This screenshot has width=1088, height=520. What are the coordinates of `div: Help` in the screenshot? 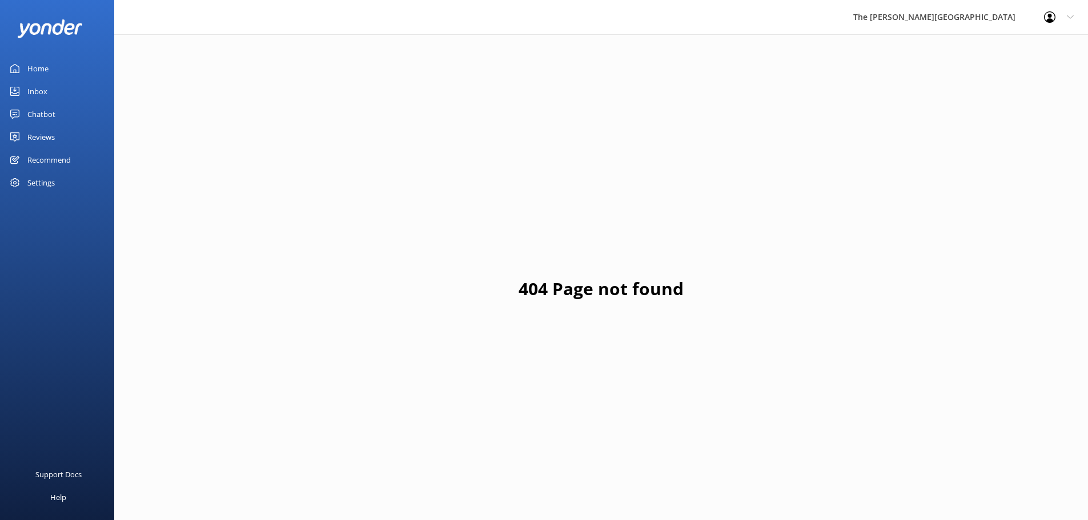 It's located at (58, 497).